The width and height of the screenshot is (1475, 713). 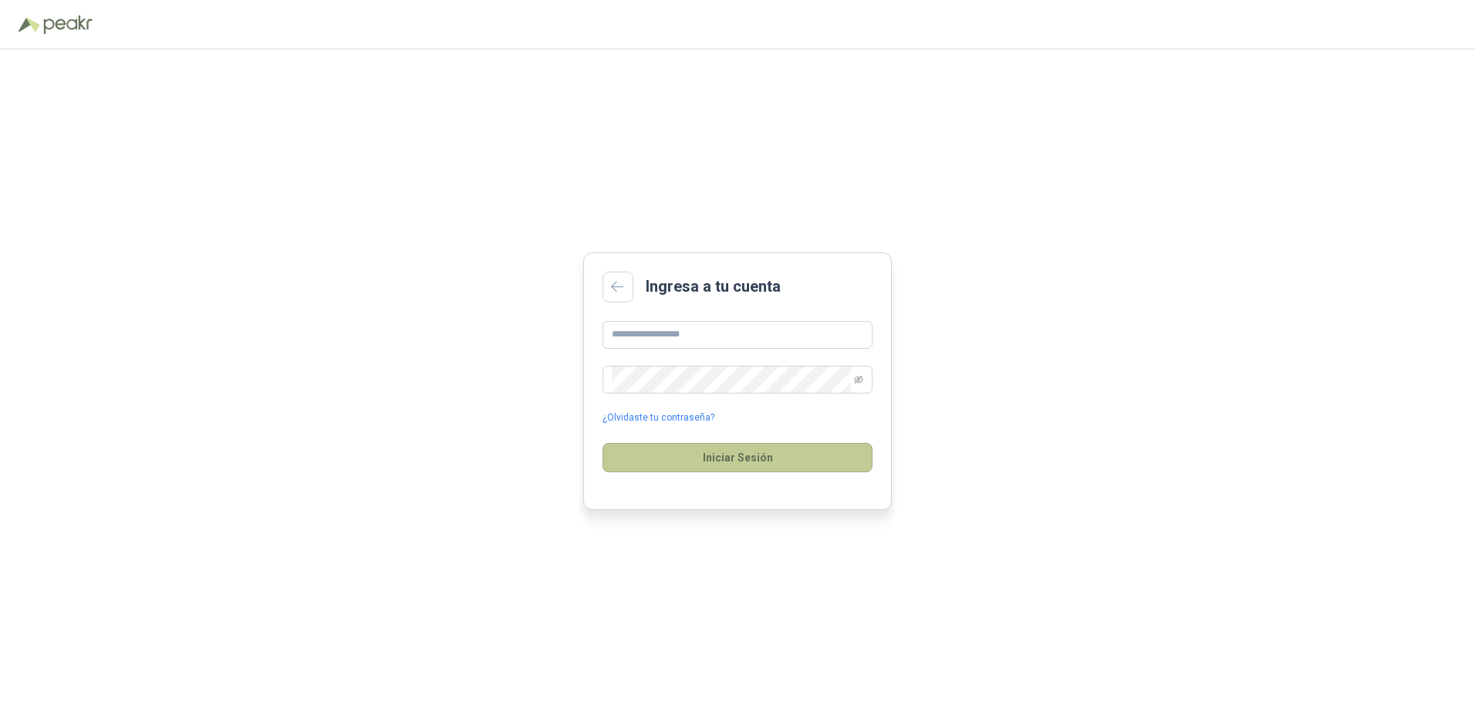 I want to click on button: Iniciar Sesión, so click(x=738, y=458).